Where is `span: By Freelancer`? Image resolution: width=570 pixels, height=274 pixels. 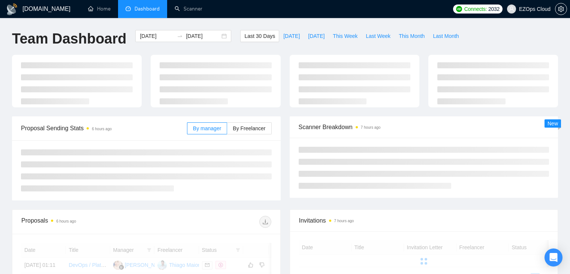 span: By Freelancer is located at coordinates (249, 128).